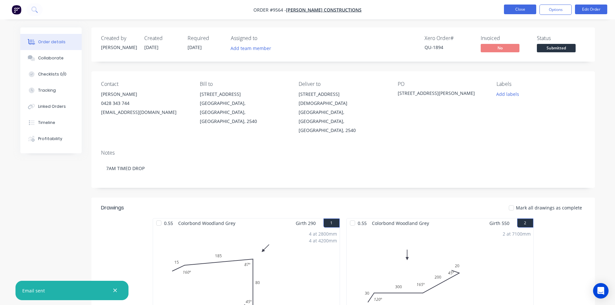 This screenshot has width=615, height=305. What do you see at coordinates (52, 74) in the screenshot?
I see `div: Checklists 0/0` at bounding box center [52, 74].